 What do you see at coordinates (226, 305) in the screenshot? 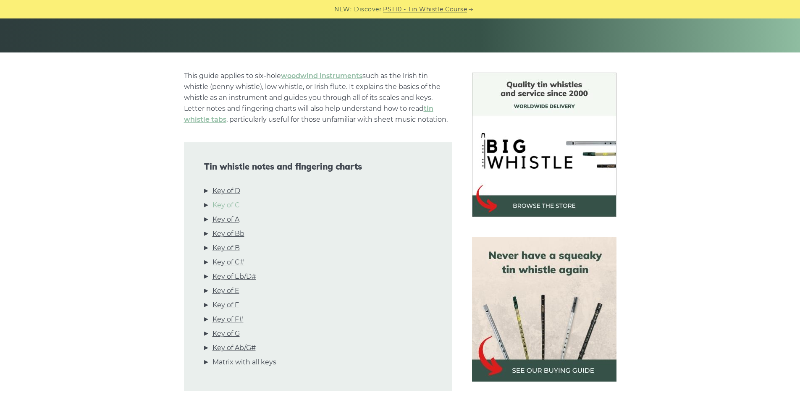
I see `a: Key of F` at bounding box center [226, 305].